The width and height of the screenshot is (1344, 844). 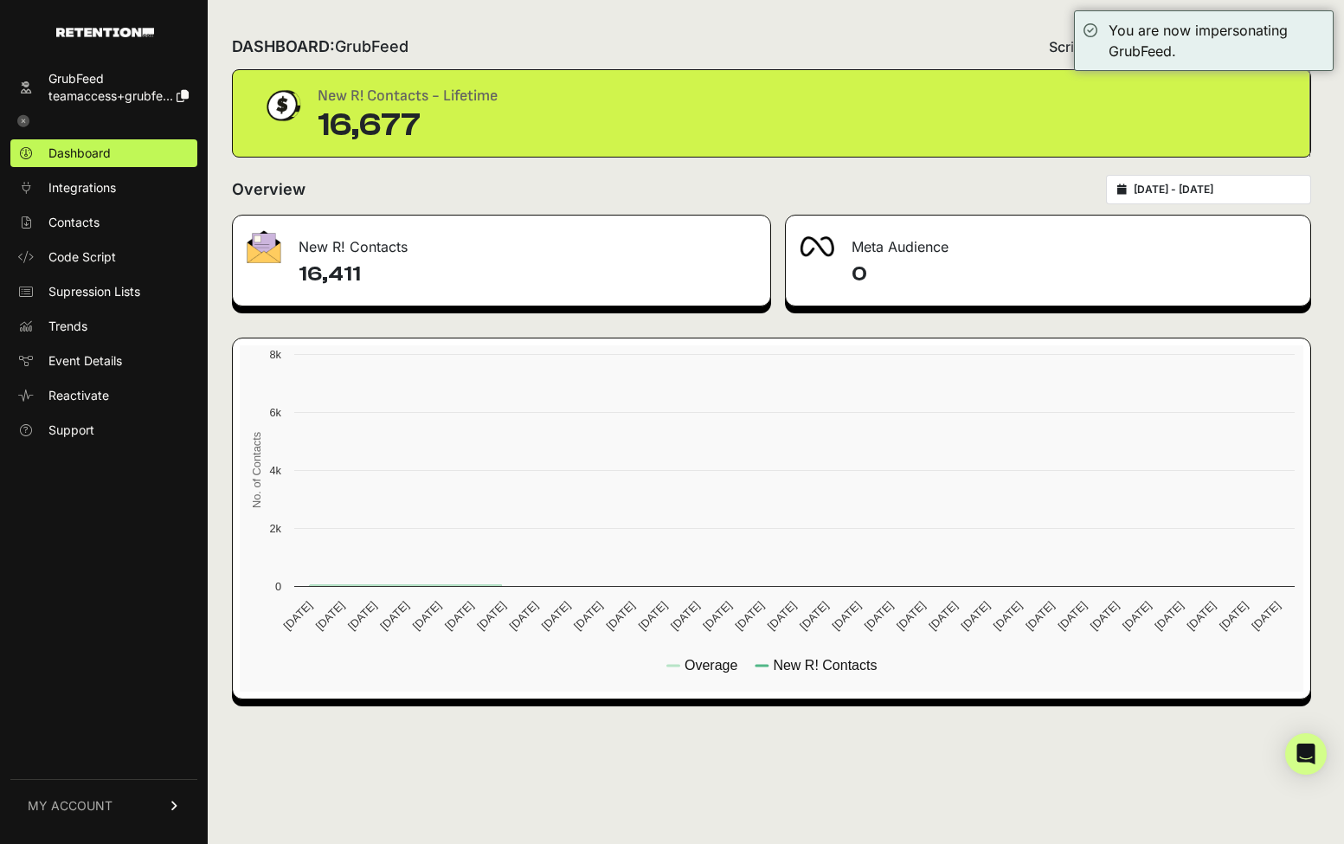 What do you see at coordinates (74, 222) in the screenshot?
I see `span: Contacts` at bounding box center [74, 222].